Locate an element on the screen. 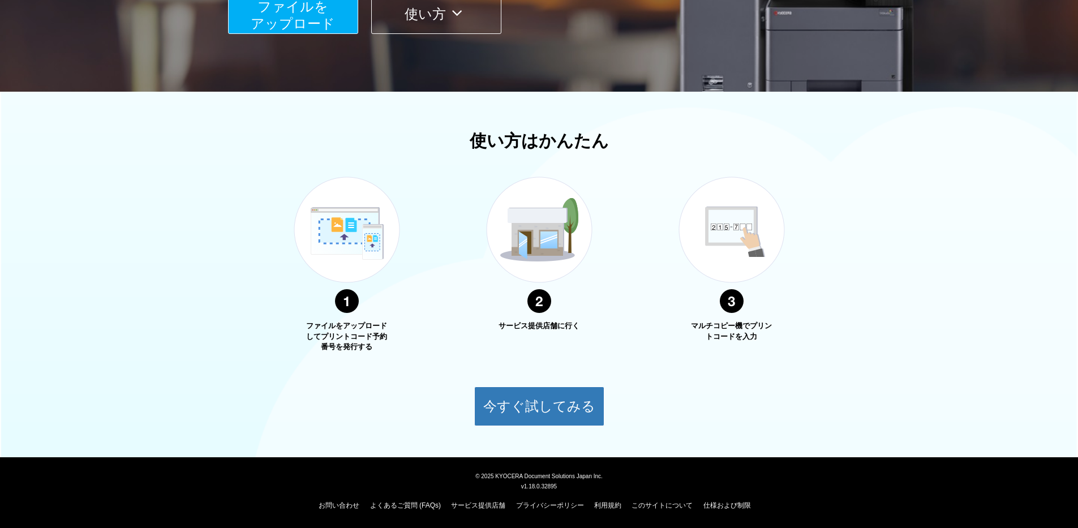 The width and height of the screenshot is (1078, 528). a: お問い合わせ is located at coordinates (339, 505).